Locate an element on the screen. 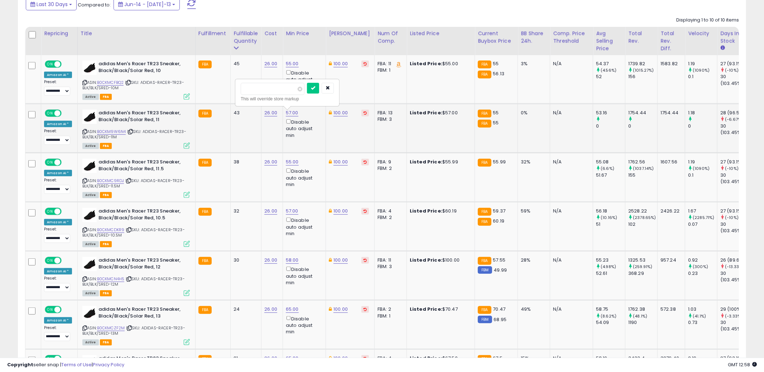  small: (8.62%) is located at coordinates (609, 316).